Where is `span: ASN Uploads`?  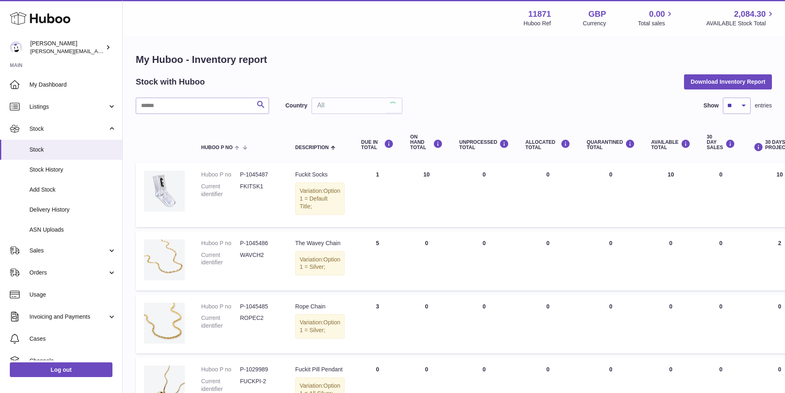 span: ASN Uploads is located at coordinates (73, 230).